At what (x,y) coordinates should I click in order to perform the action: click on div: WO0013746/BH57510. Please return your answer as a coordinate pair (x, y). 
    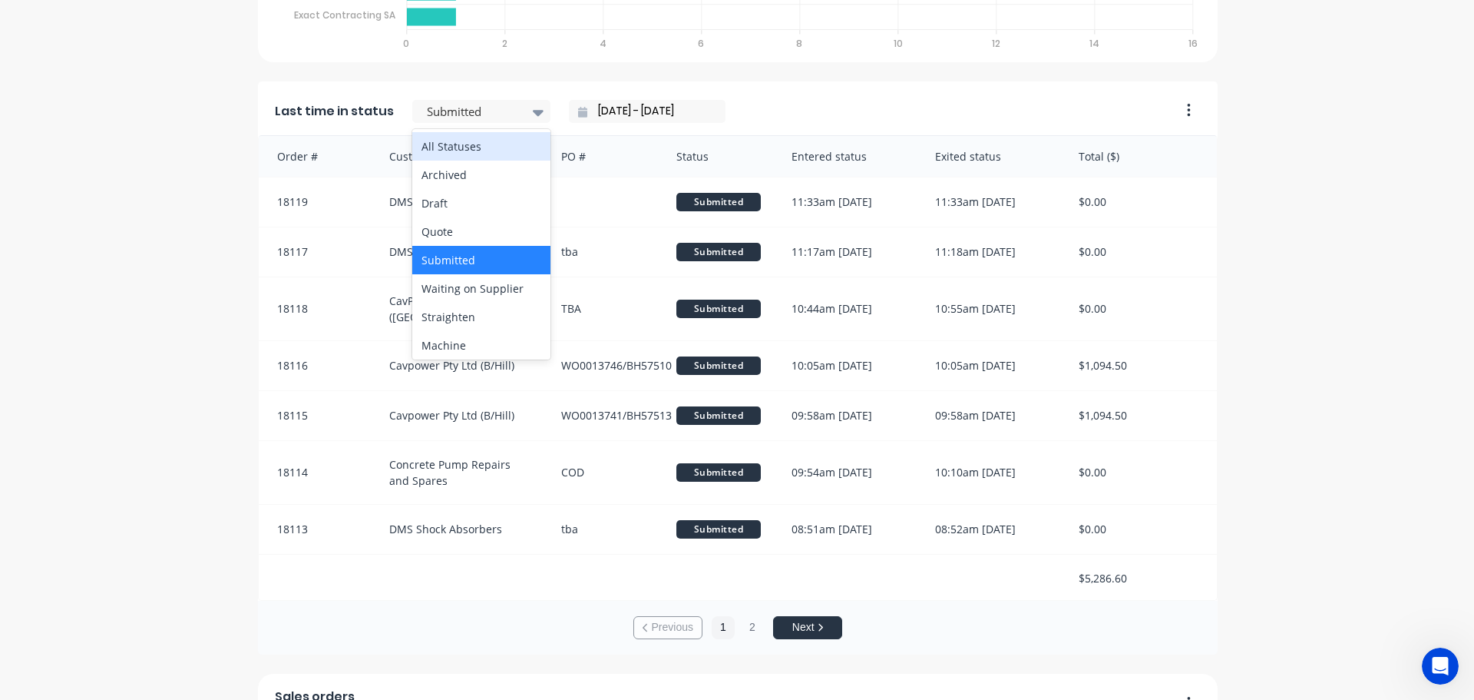
    Looking at the image, I should click on (604, 366).